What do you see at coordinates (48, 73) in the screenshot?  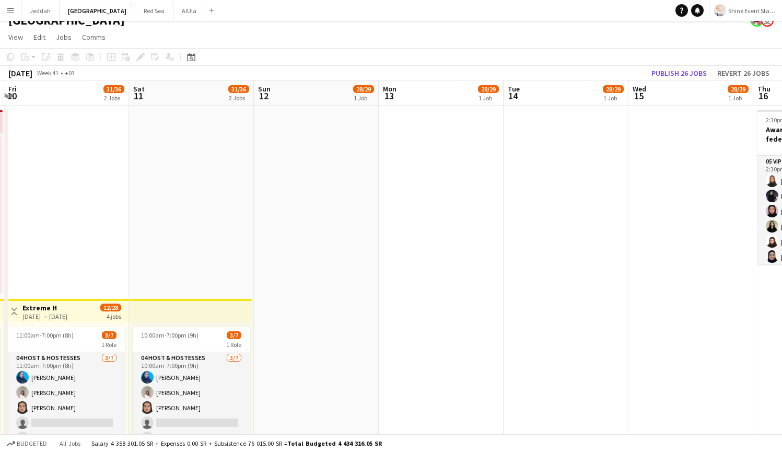 I see `span: Week 41` at bounding box center [48, 73].